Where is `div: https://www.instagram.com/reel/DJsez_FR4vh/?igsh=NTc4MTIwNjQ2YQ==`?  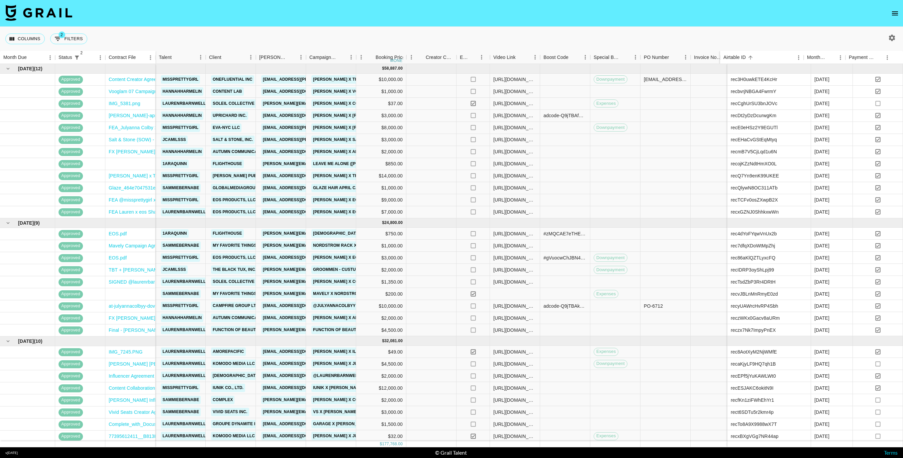
div: https://www.instagram.com/reel/DJsez_FR4vh/?igsh=NTc4MTIwNjQ2YQ== is located at coordinates (515, 127).